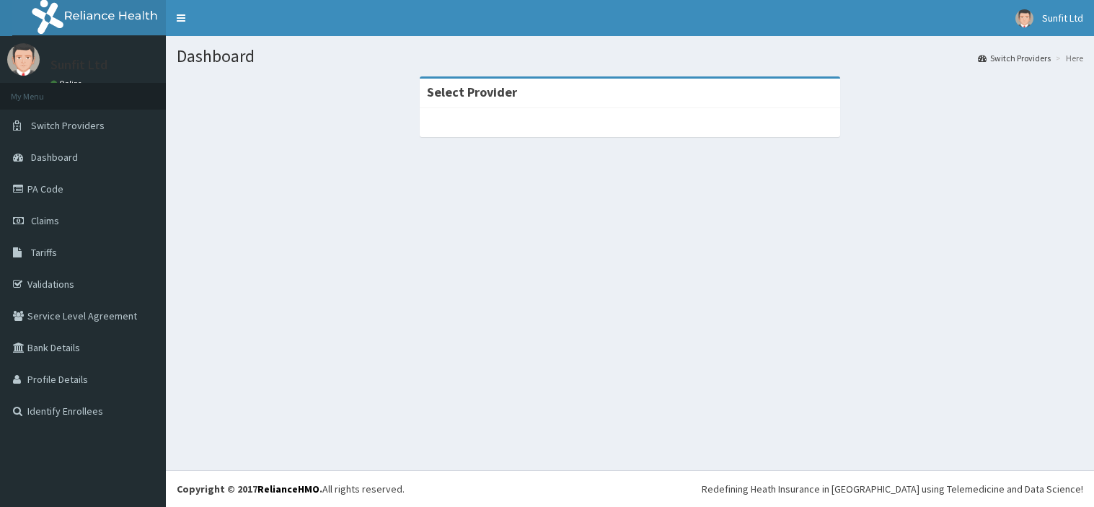 This screenshot has width=1094, height=507. Describe the element at coordinates (1067, 58) in the screenshot. I see `li: Here` at that location.